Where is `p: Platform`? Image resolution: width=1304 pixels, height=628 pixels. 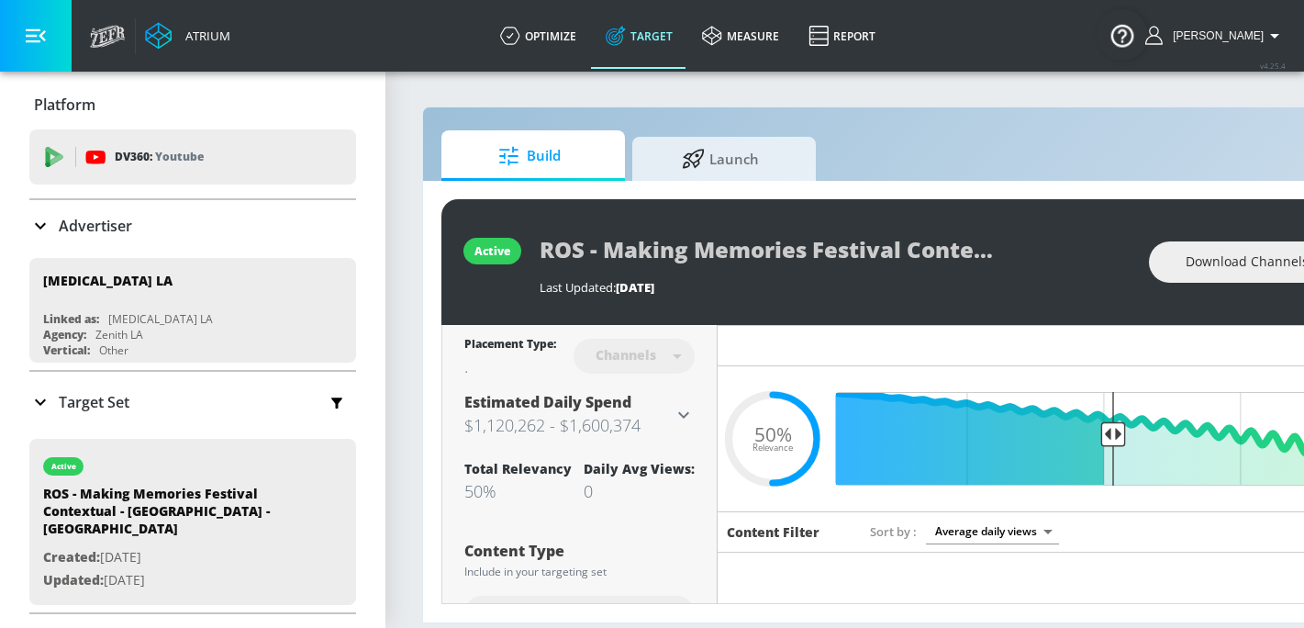 p: Platform is located at coordinates (64, 105).